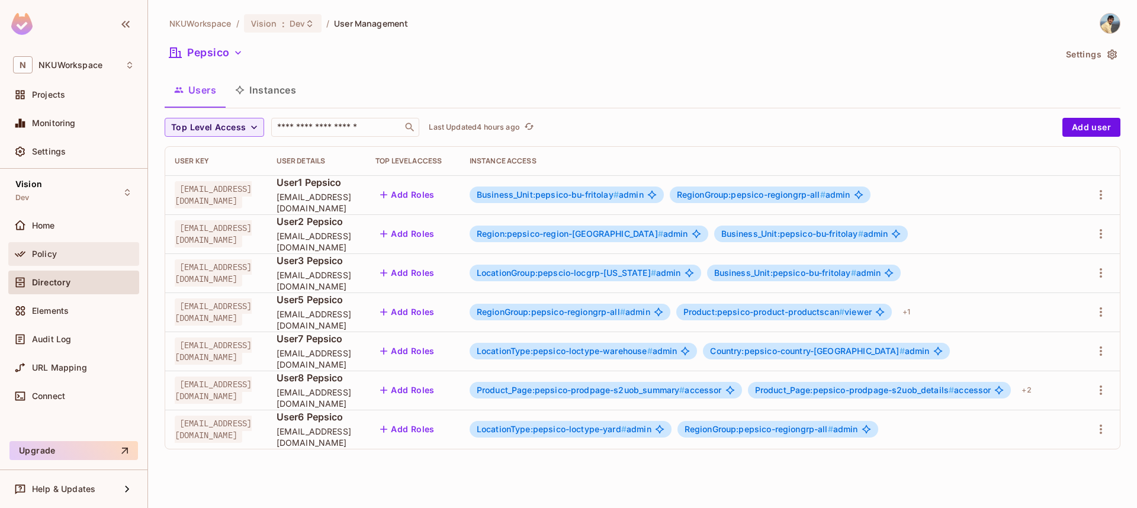 The image size is (1137, 508). What do you see at coordinates (59, 368) in the screenshot?
I see `span: URL Mapping` at bounding box center [59, 368].